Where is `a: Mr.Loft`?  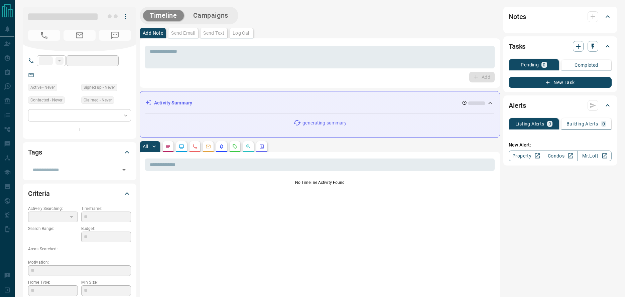 a: Mr.Loft is located at coordinates (594, 156).